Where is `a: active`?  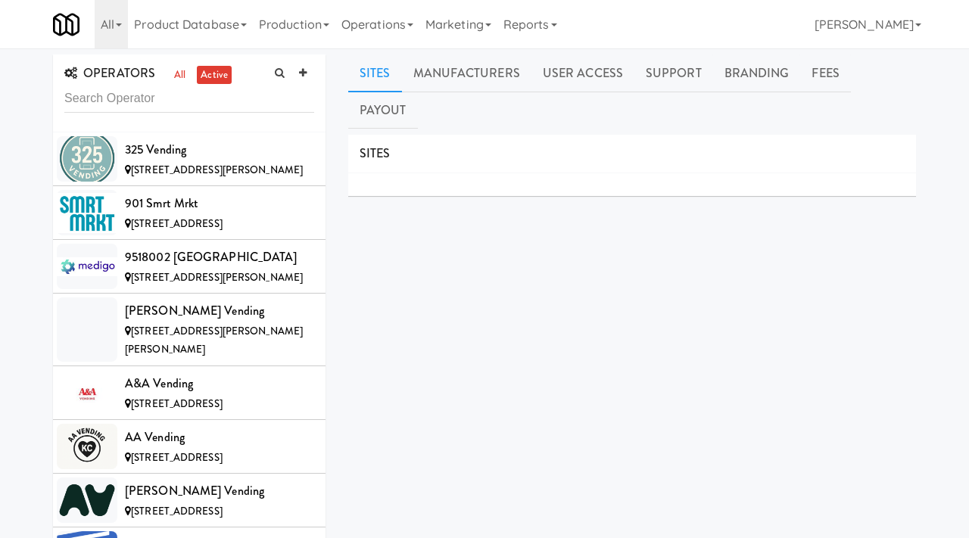
a: active is located at coordinates (214, 75).